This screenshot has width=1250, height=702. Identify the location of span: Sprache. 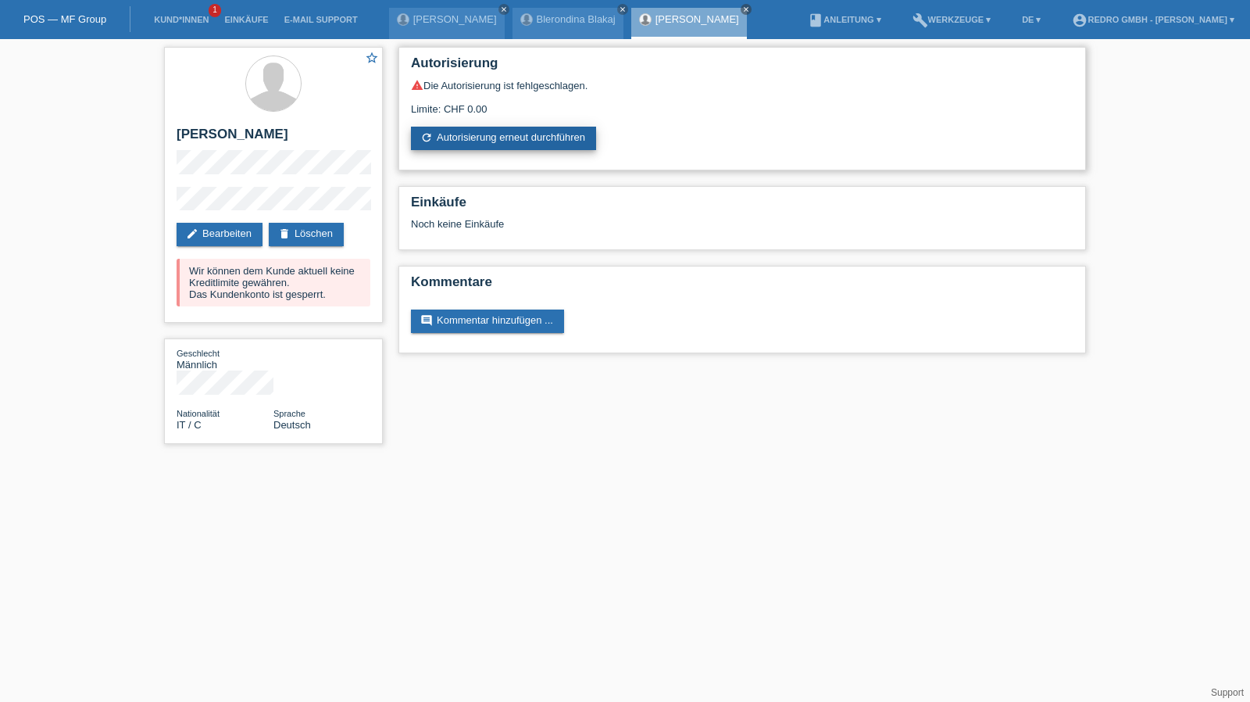
(289, 413).